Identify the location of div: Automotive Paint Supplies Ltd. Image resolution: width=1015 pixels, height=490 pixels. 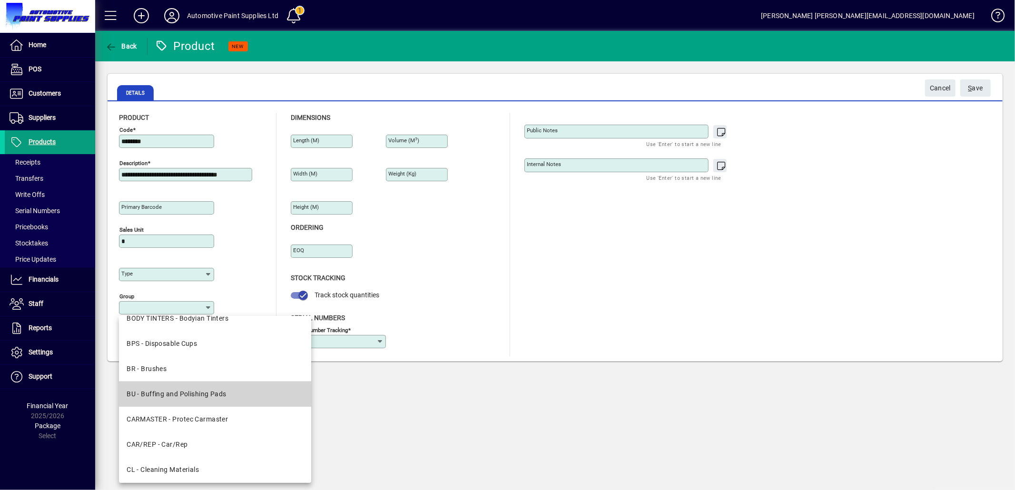
(233, 16).